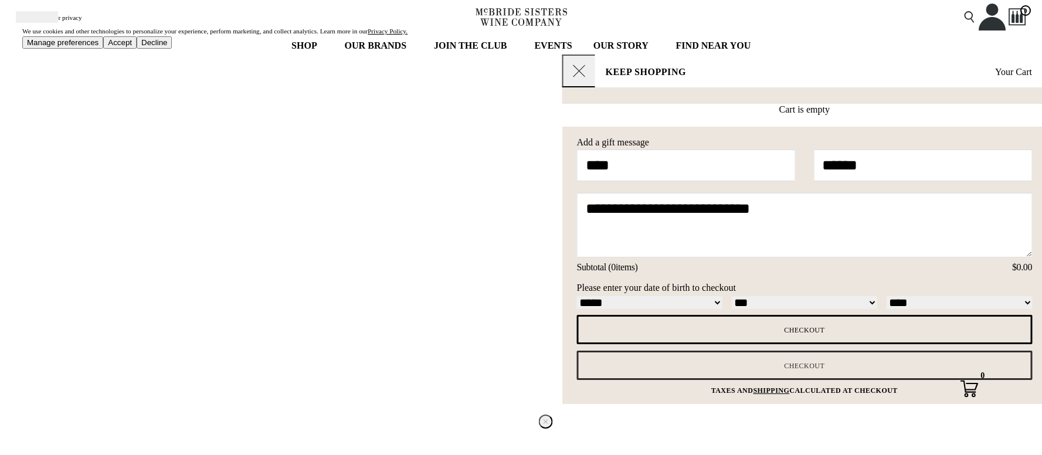 The image size is (1042, 455). What do you see at coordinates (714, 46) in the screenshot?
I see `a: FIND NEAR YOU` at bounding box center [714, 46].